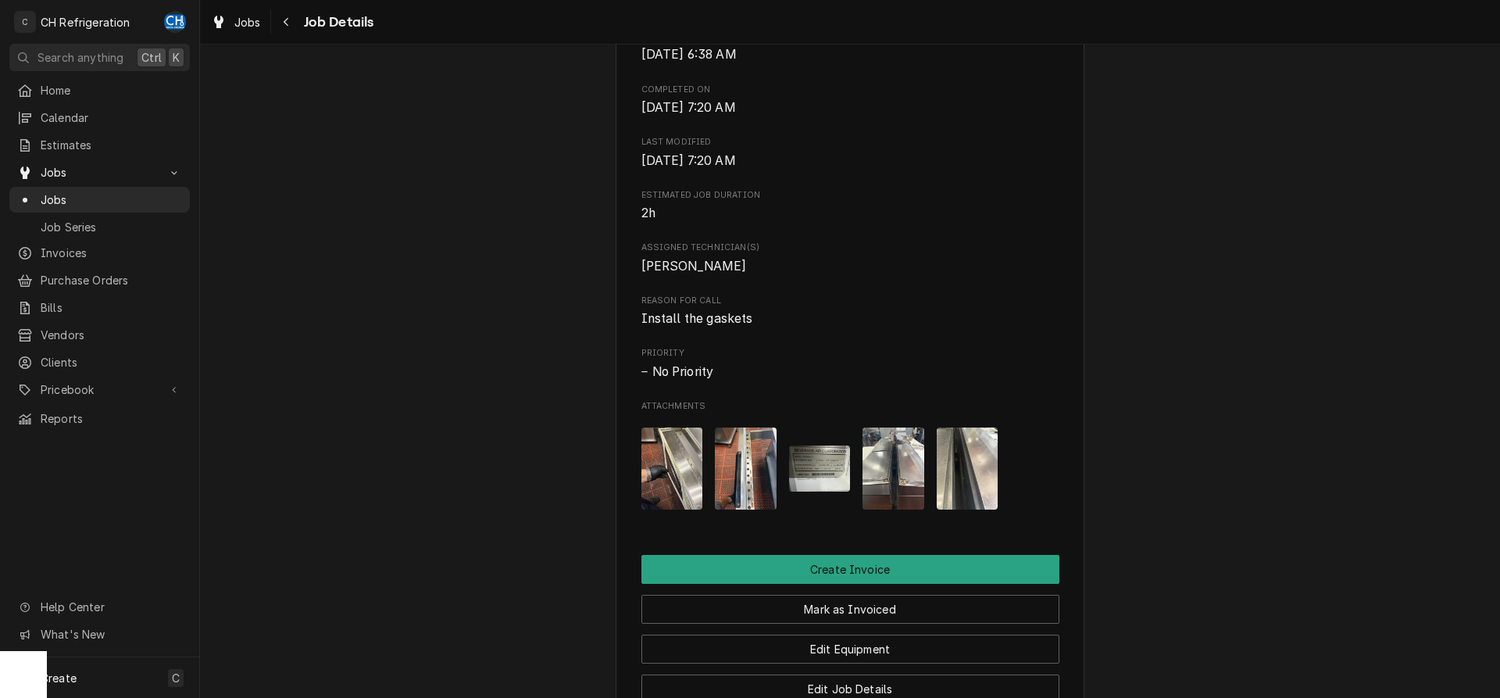 The image size is (1500, 698). I want to click on img: 4s6YvlPQ3GftweviiVqv, so click(672, 468).